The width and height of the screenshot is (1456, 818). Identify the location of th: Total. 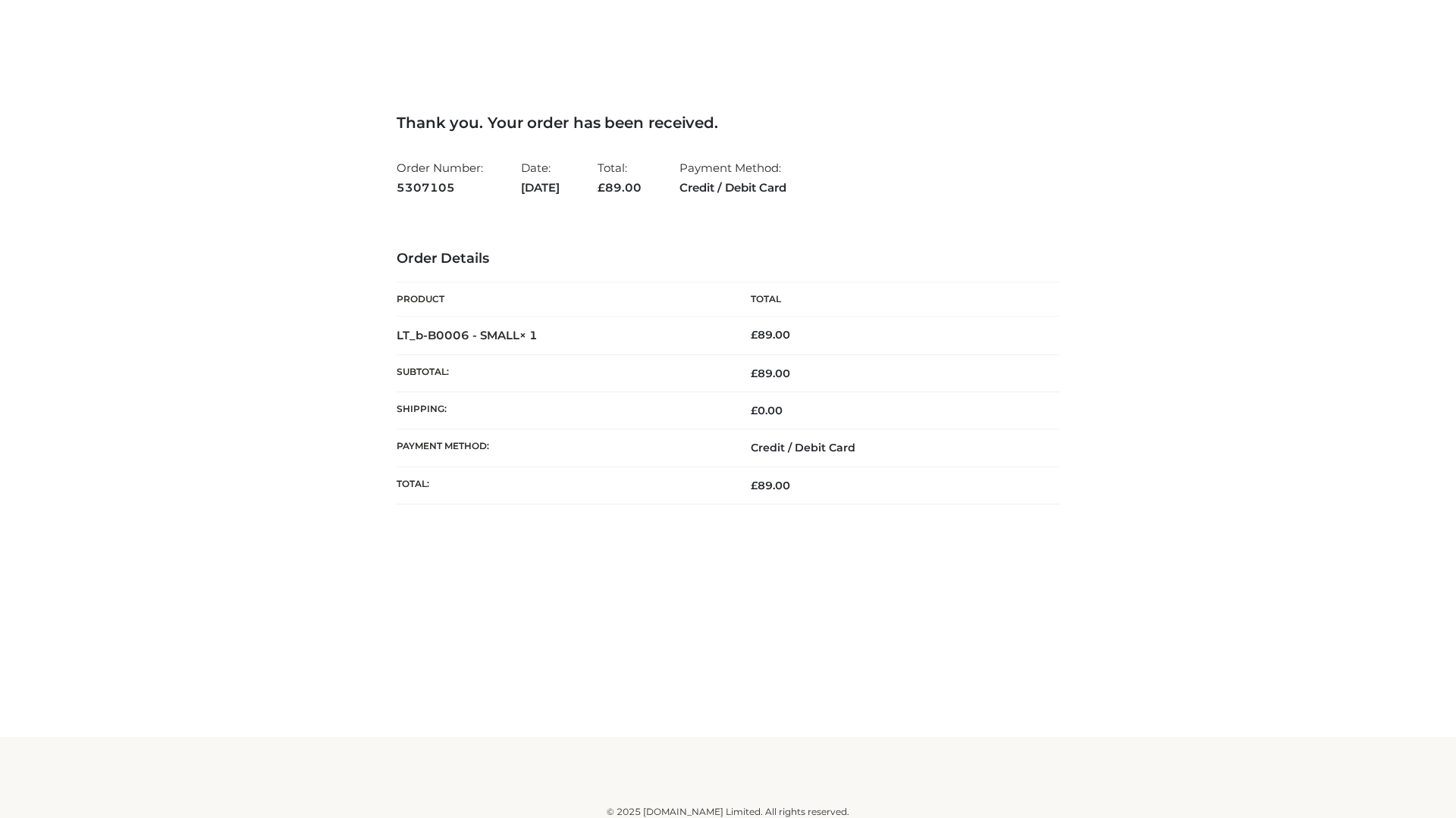
(893, 299).